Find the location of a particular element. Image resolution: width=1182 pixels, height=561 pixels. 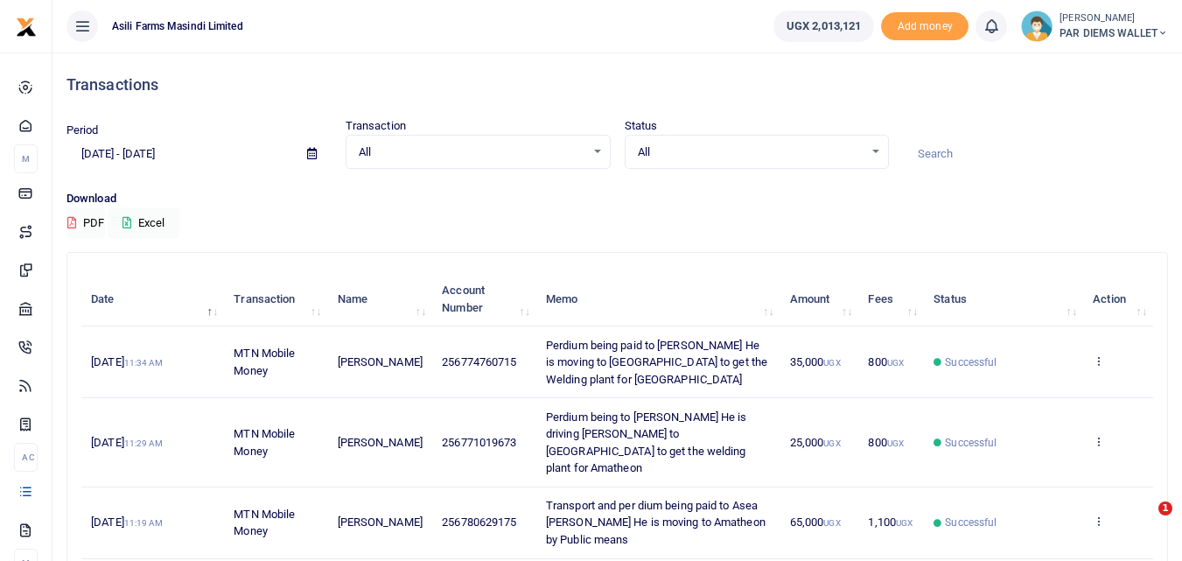

span: 25,000 is located at coordinates (816, 442).